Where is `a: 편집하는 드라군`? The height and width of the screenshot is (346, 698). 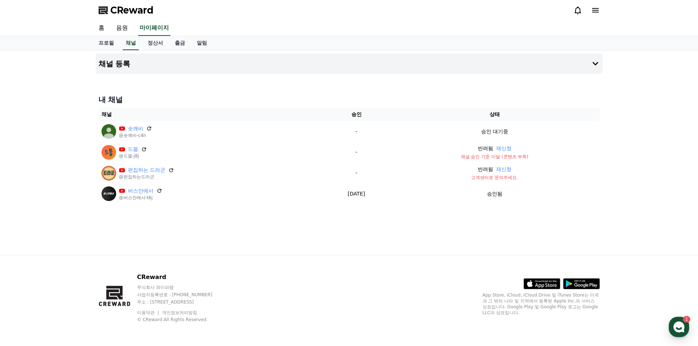 a: 편집하는 드라군 is located at coordinates (147, 170).